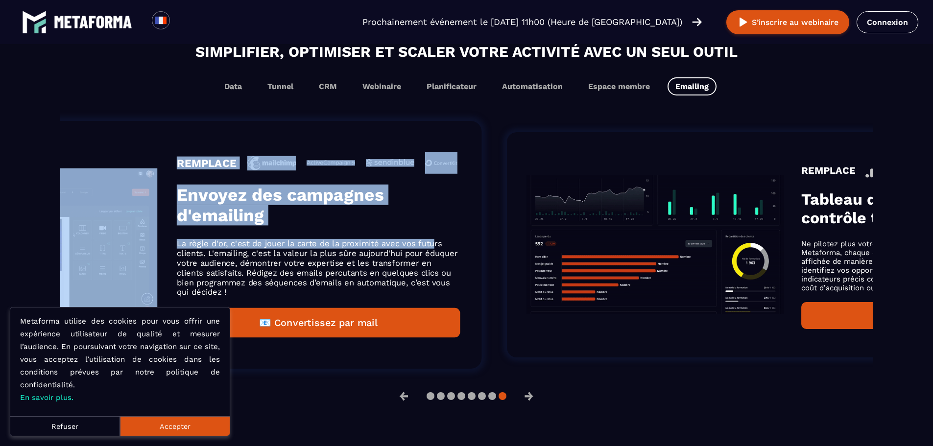 This screenshot has width=933, height=446. What do you see at coordinates (655, 245) in the screenshot?
I see `img: gif` at bounding box center [655, 245].